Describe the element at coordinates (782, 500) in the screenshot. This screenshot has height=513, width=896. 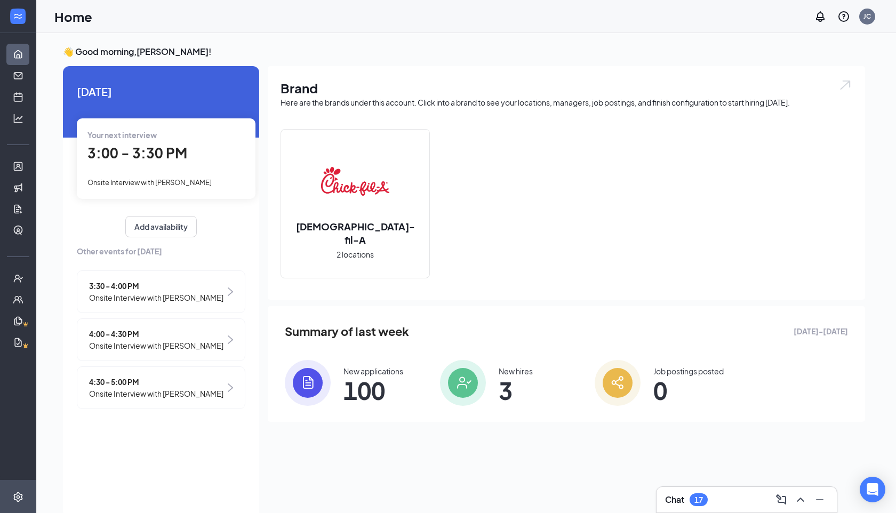
I see `button: ComposeMessage` at that location.